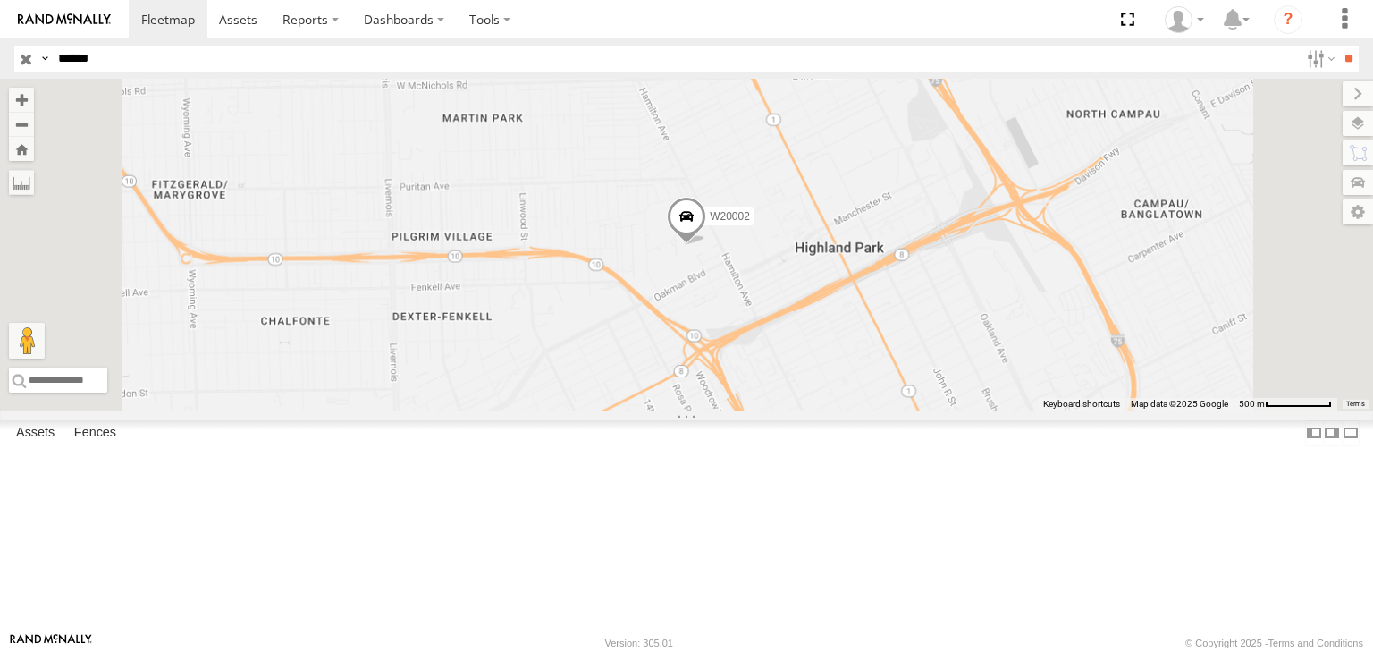 The width and height of the screenshot is (1373, 652). Describe the element at coordinates (21, 182) in the screenshot. I see `label: Measure` at that location.